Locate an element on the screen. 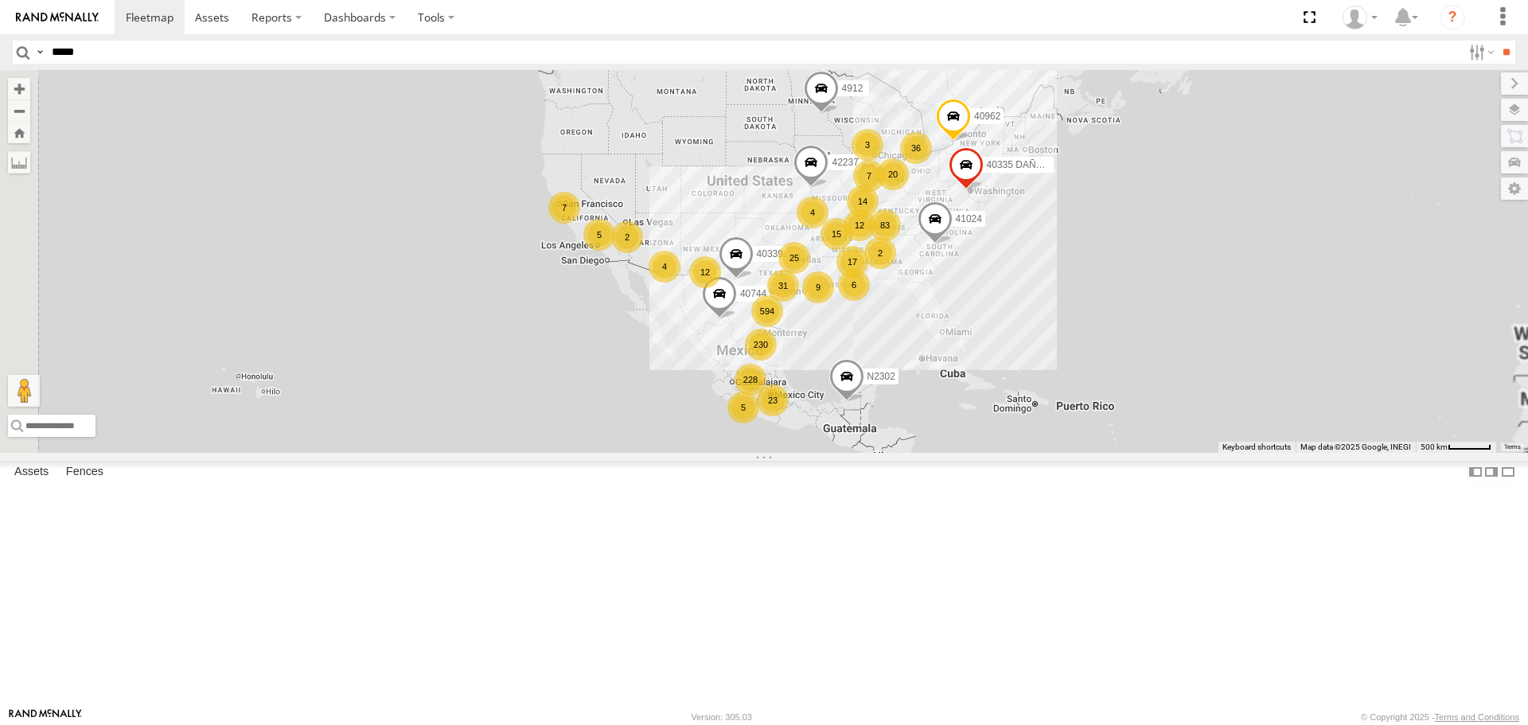 The image size is (1528, 725). div: 14 is located at coordinates (863, 201).